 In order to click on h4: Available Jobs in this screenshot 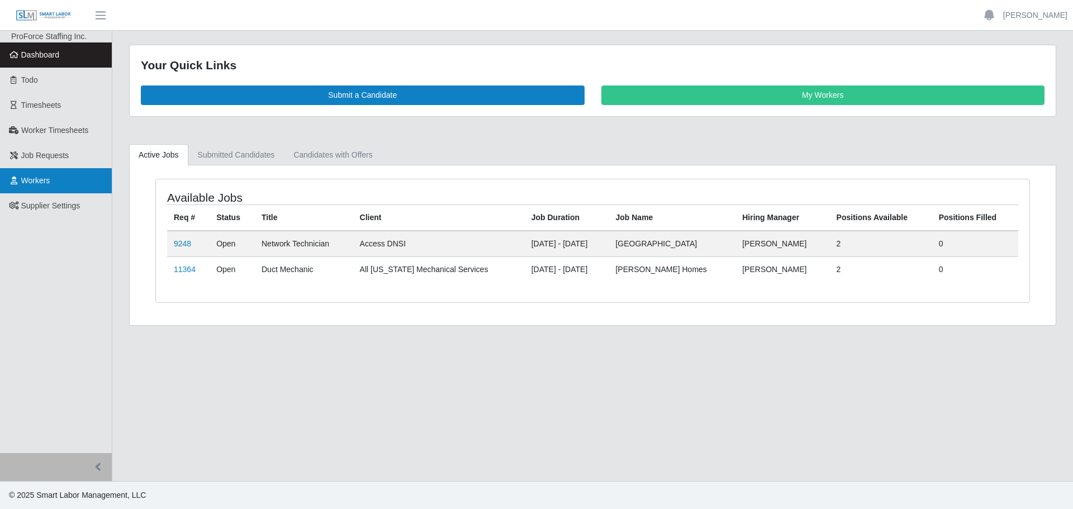, I will do `click(339, 197)`.